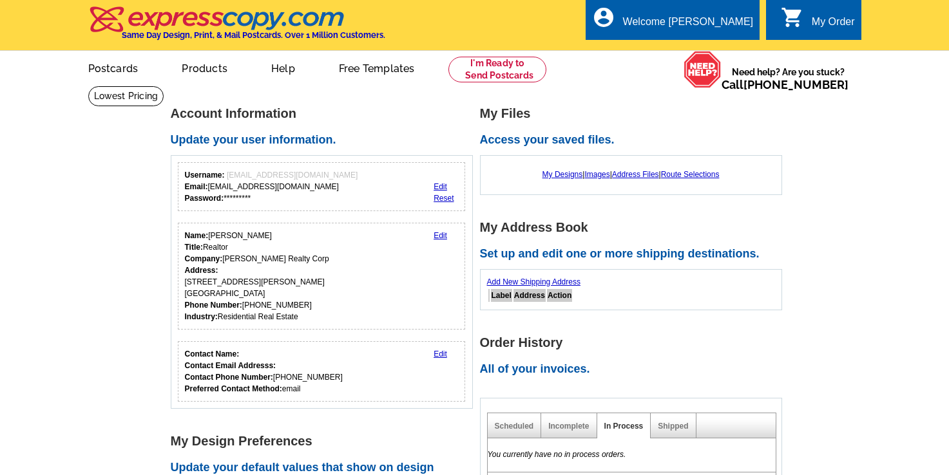  What do you see at coordinates (377, 67) in the screenshot?
I see `a: Free Templates` at bounding box center [377, 67].